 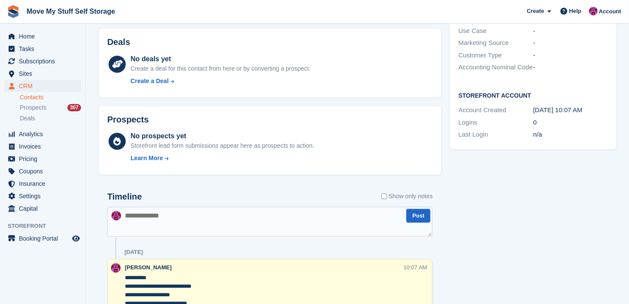 I want to click on span: Coupons, so click(x=45, y=172).